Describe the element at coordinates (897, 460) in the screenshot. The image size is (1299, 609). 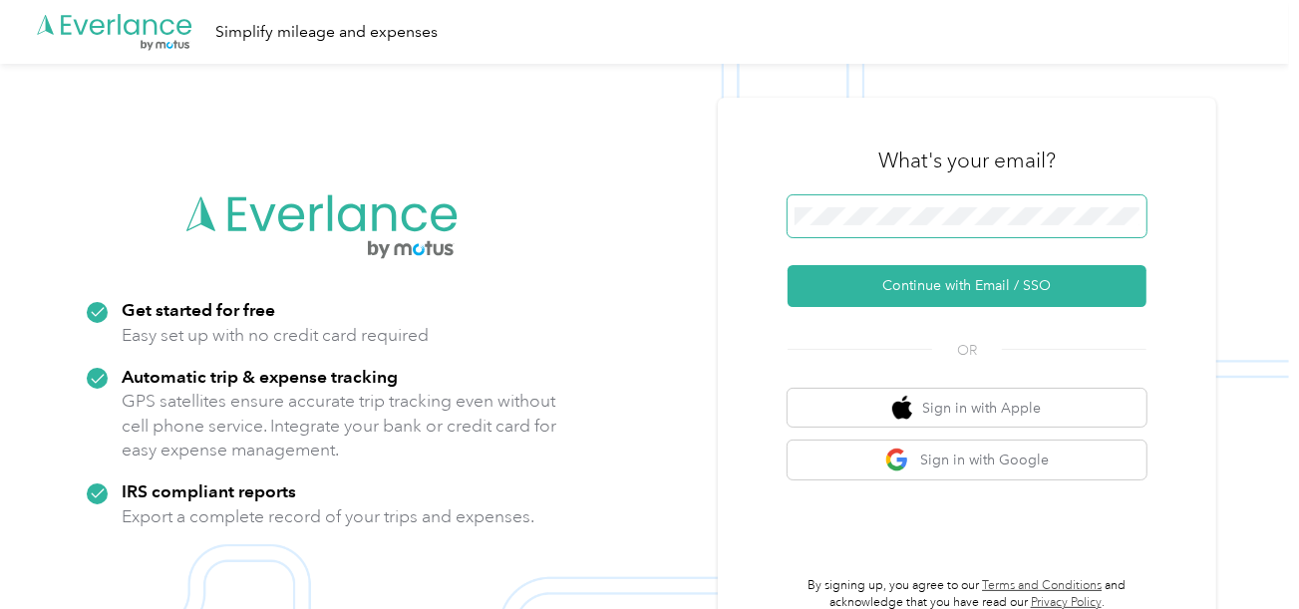
I see `img: google logo` at that location.